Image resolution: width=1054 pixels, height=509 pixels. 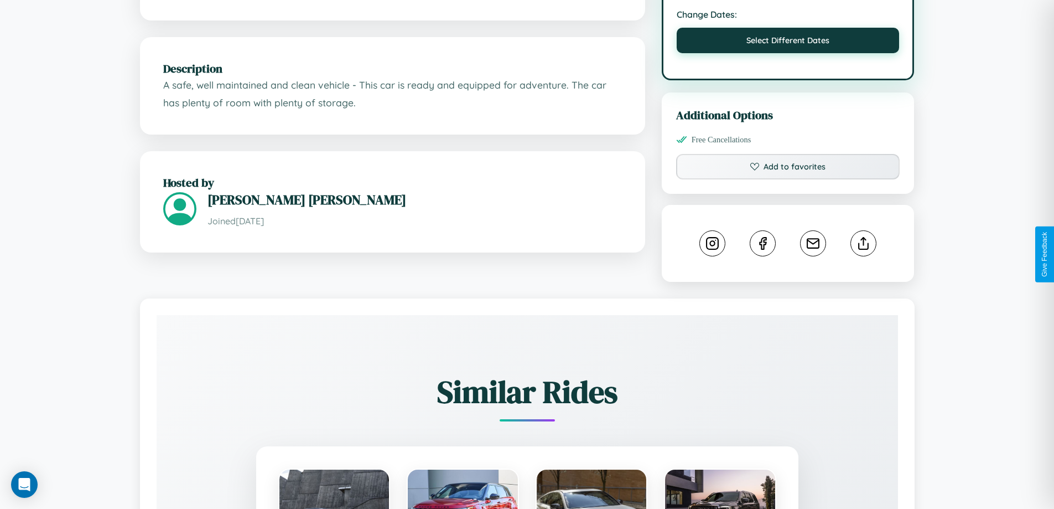 I want to click on h2: Similar Rides, so click(x=527, y=391).